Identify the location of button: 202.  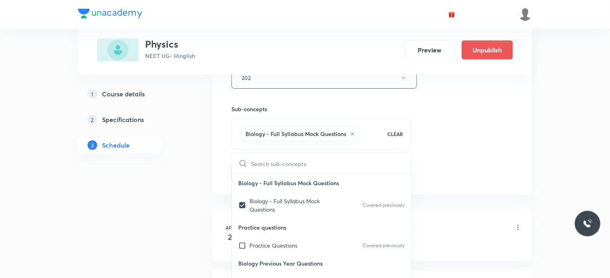
(324, 78).